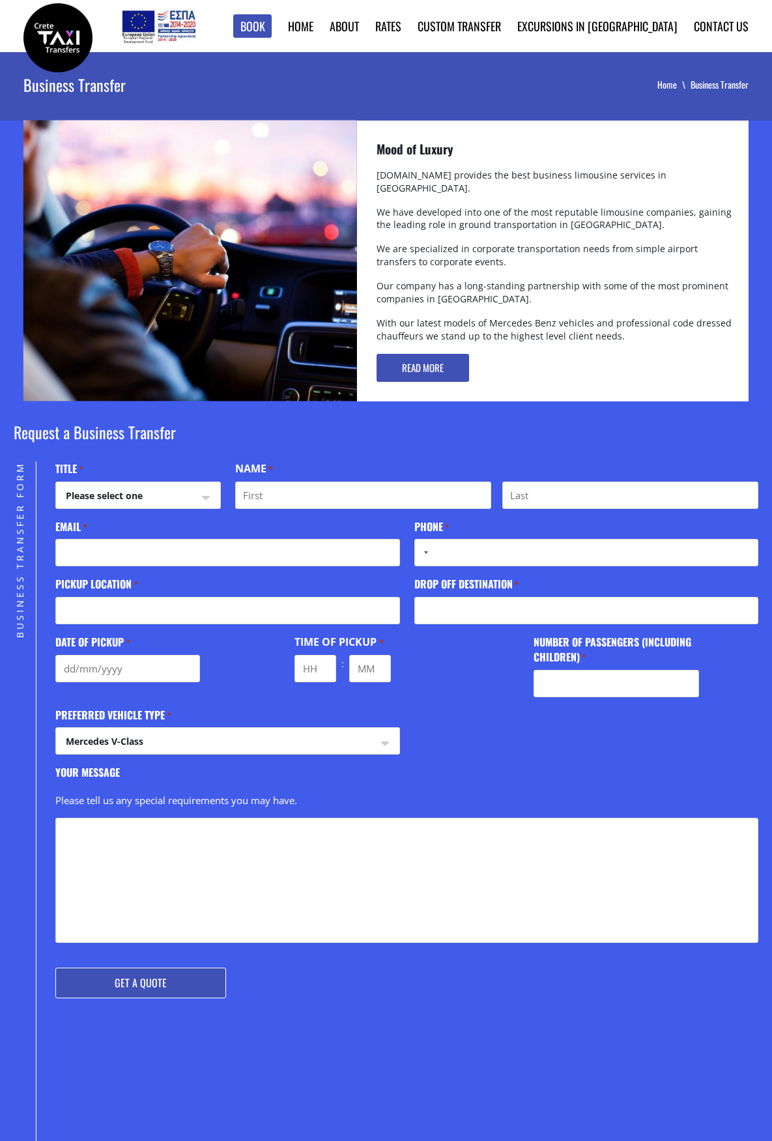 This screenshot has width=772, height=1141. I want to click on input: dd/mm/yyyy, so click(128, 669).